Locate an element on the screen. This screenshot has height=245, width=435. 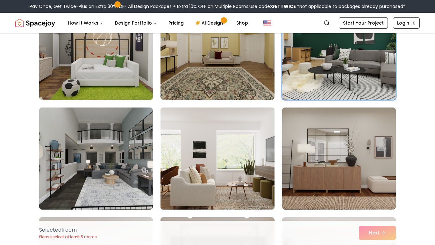
img: Room room-6 is located at coordinates (339, 158).